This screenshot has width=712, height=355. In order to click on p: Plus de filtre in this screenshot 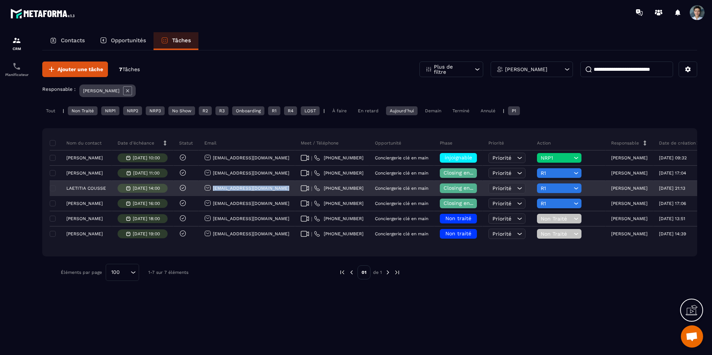, I will do `click(450, 69)`.